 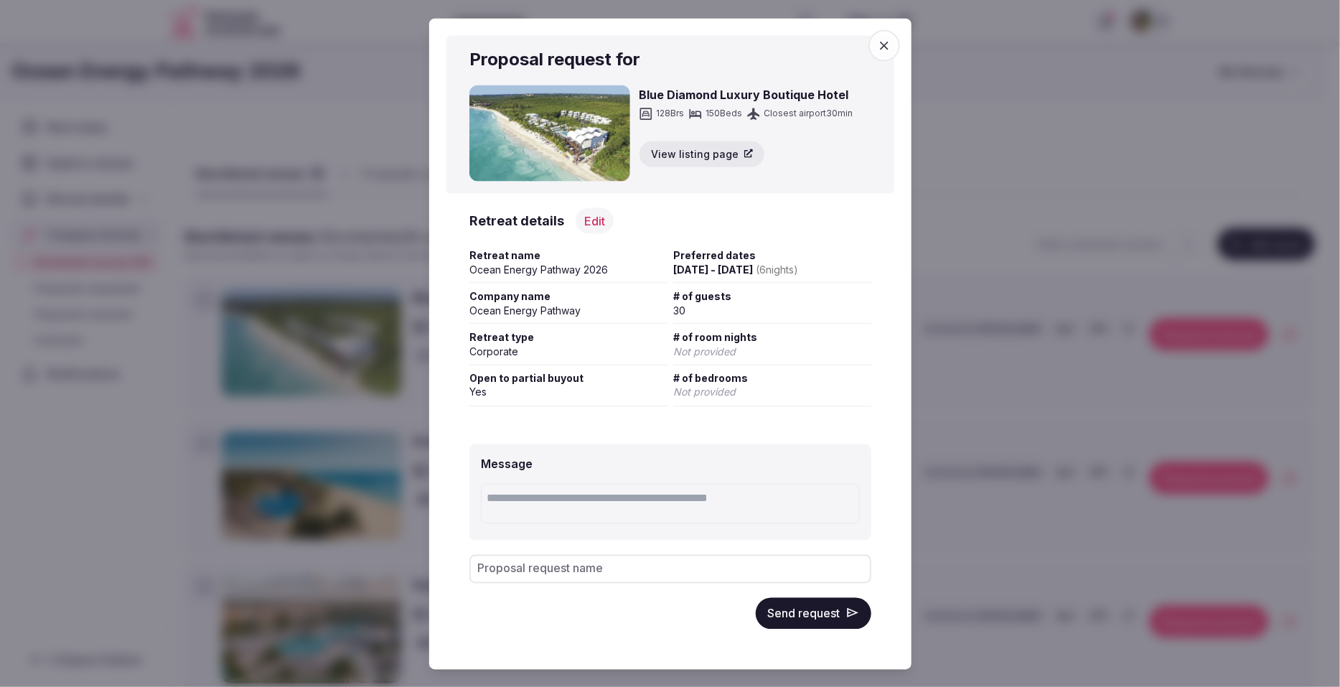 What do you see at coordinates (568, 392) in the screenshot?
I see `div: Yes` at bounding box center [568, 392].